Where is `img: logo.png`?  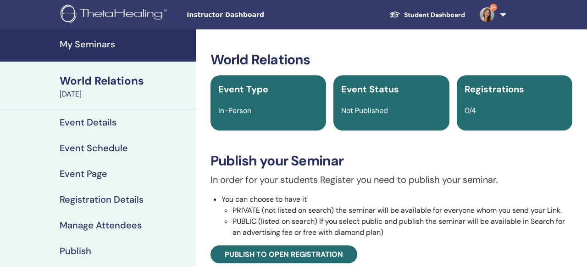 img: logo.png is located at coordinates (115, 15).